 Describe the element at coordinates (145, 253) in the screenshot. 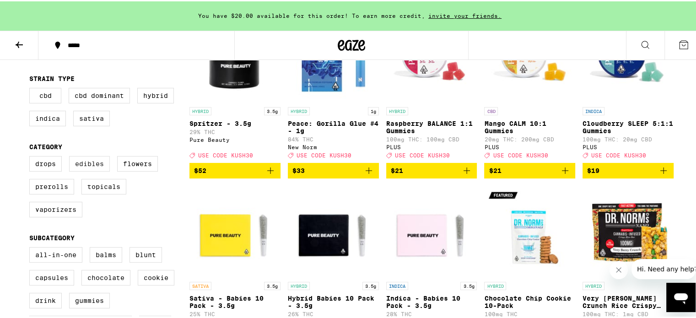

I see `label: Blunt` at that location.